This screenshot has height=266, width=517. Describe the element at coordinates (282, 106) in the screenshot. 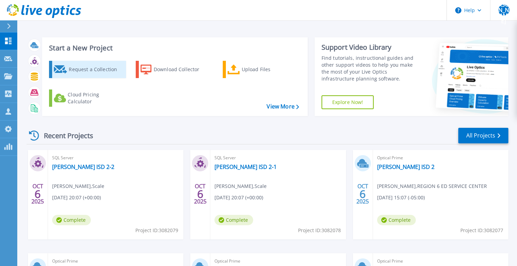

I see `a: View More` at that location.